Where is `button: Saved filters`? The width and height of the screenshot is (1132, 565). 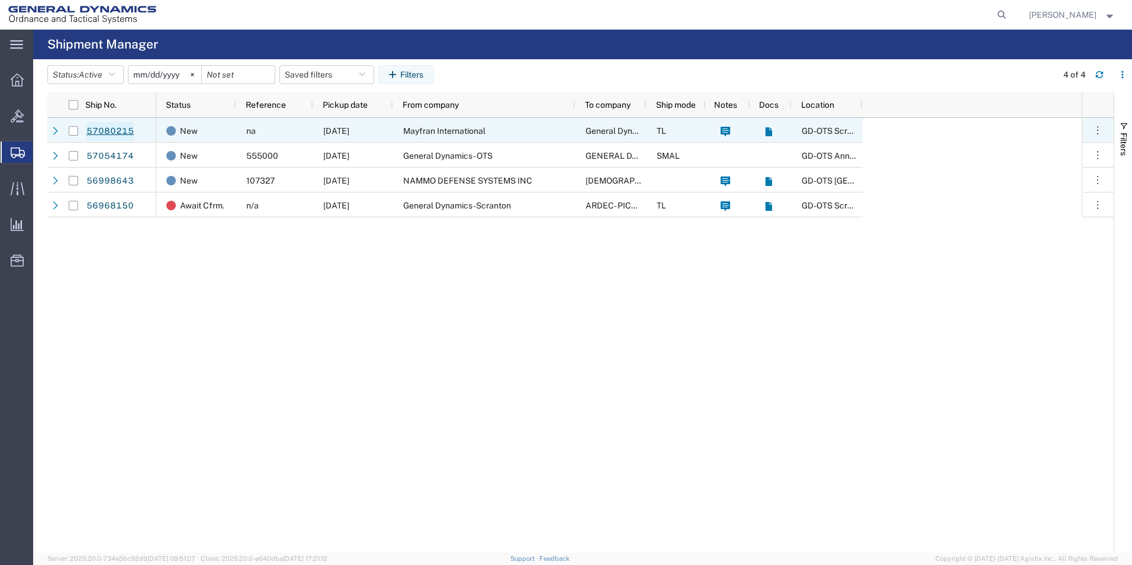
button: Saved filters is located at coordinates (327, 75).